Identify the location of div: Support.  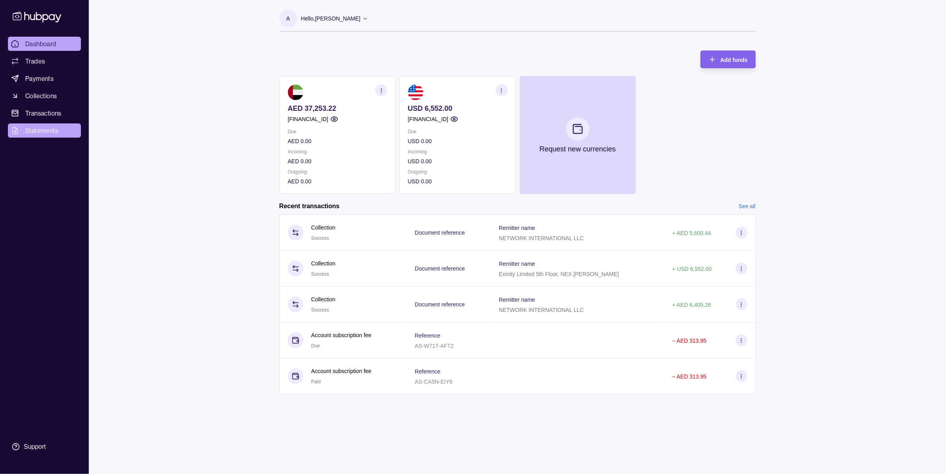
(35, 447).